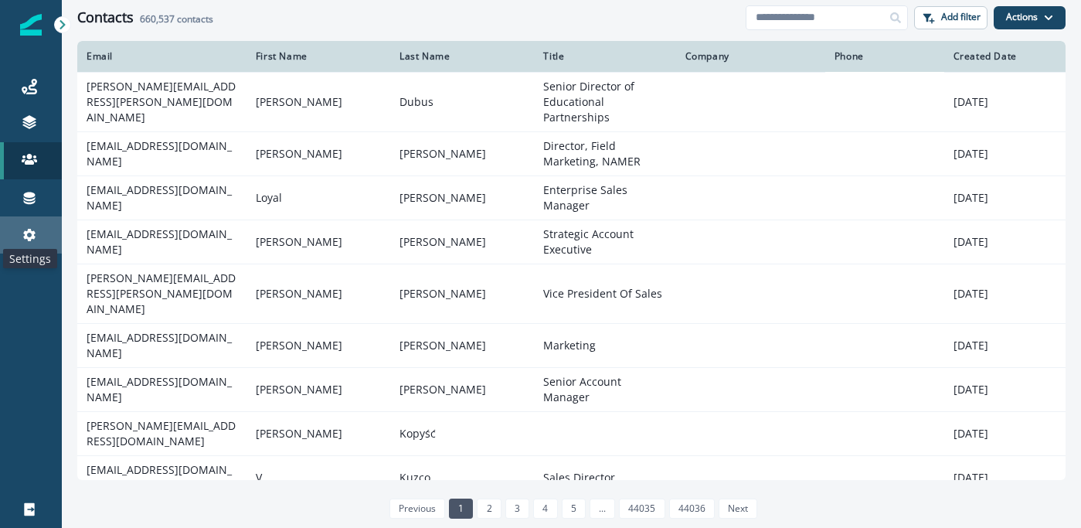  Describe the element at coordinates (604, 389) in the screenshot. I see `p: Senior Account Manager` at that location.